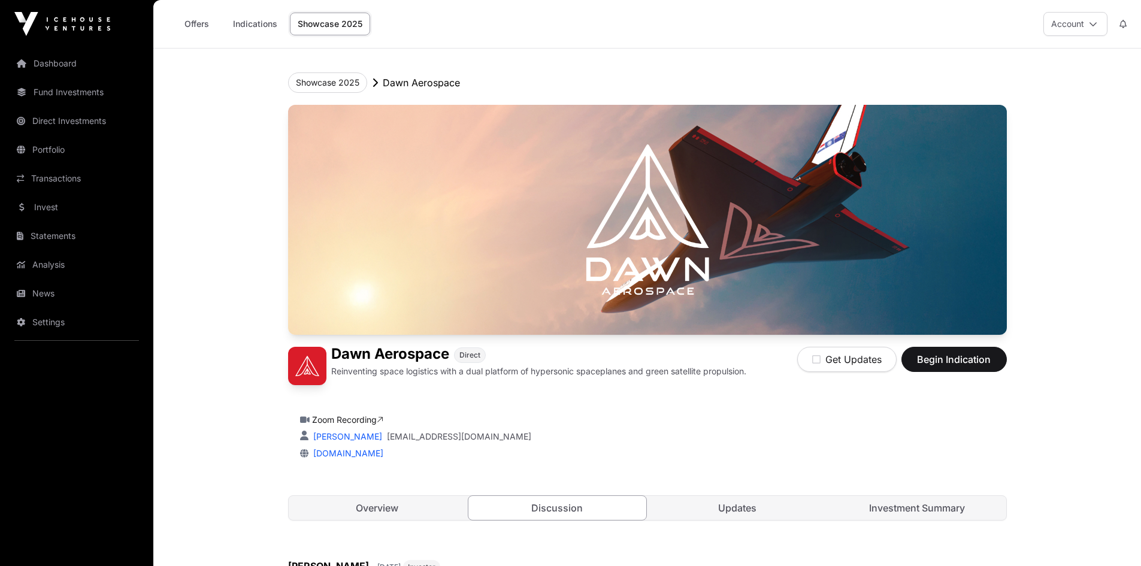  What do you see at coordinates (1111, 537) in the screenshot?
I see `div: Chat Widget` at bounding box center [1111, 537].